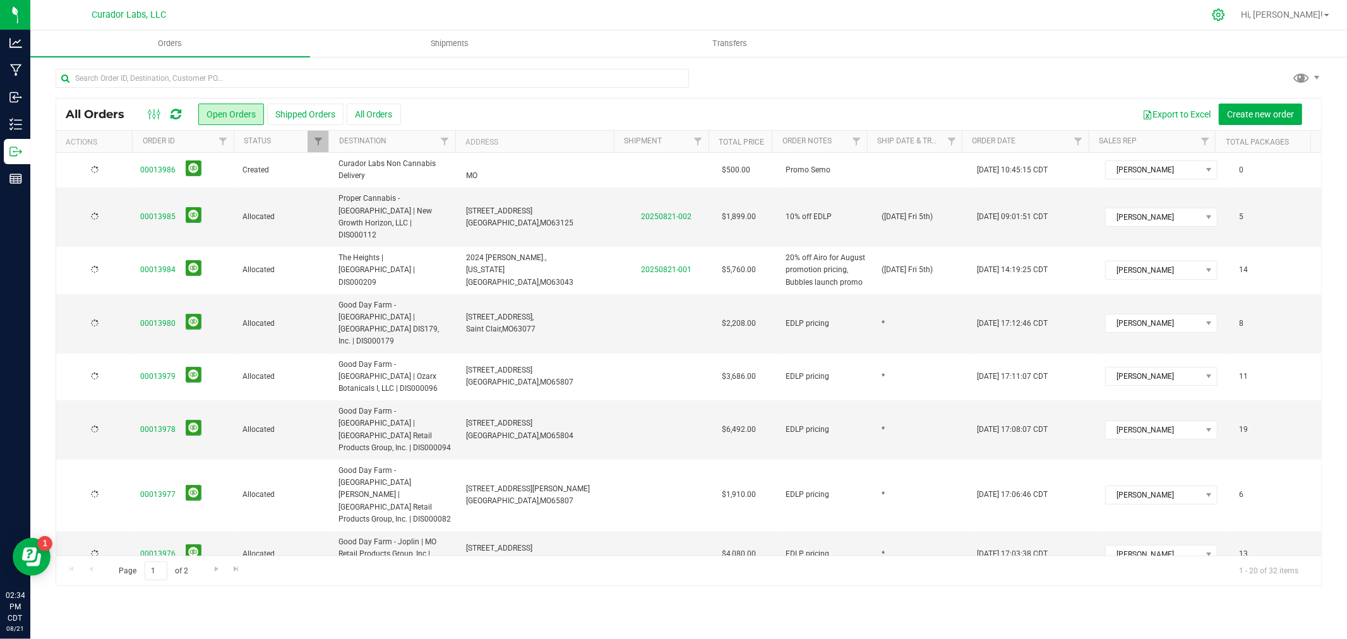 This screenshot has width=1347, height=639. Describe the element at coordinates (562, 223) in the screenshot. I see `span: 63125` at that location.